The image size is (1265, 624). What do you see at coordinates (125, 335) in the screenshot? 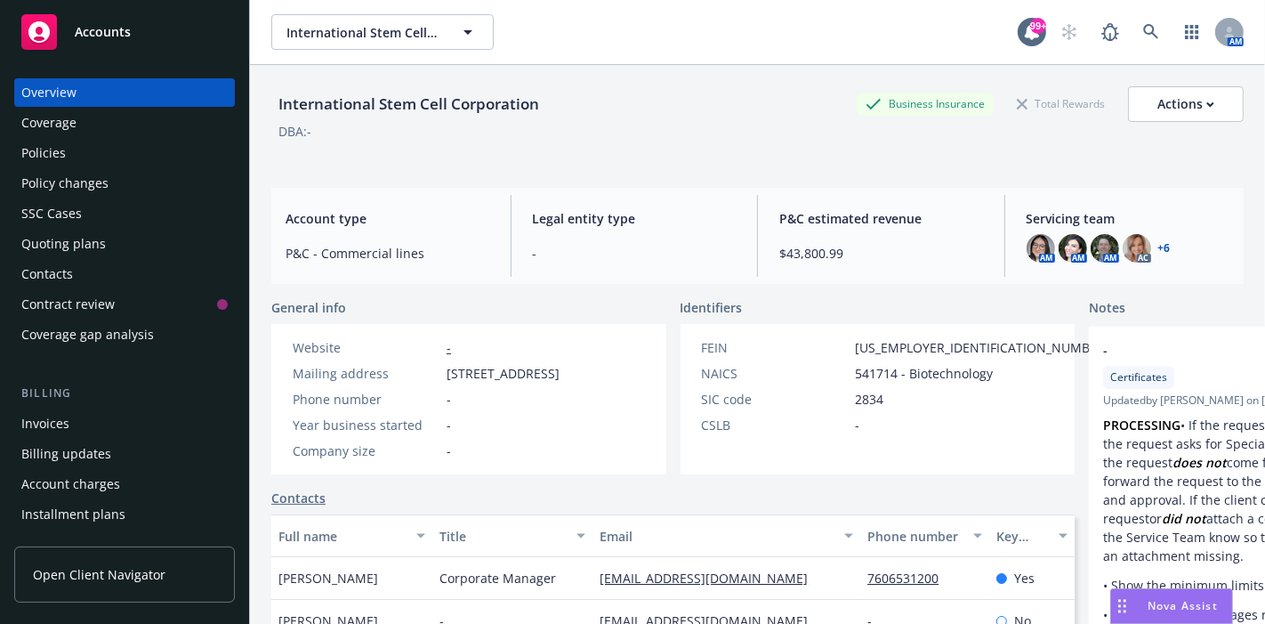
I see `a: Coverage gap analysis` at bounding box center [125, 335].